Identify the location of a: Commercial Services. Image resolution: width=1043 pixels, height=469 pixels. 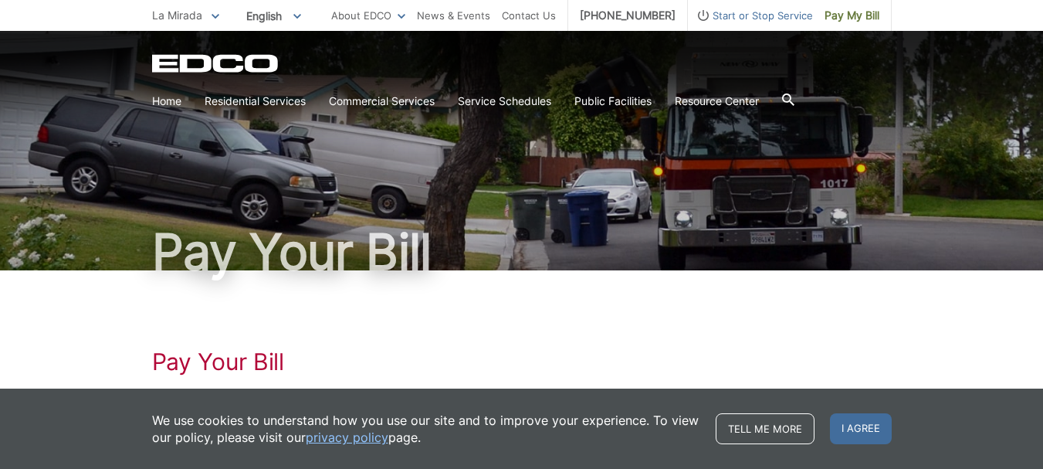
(381, 101).